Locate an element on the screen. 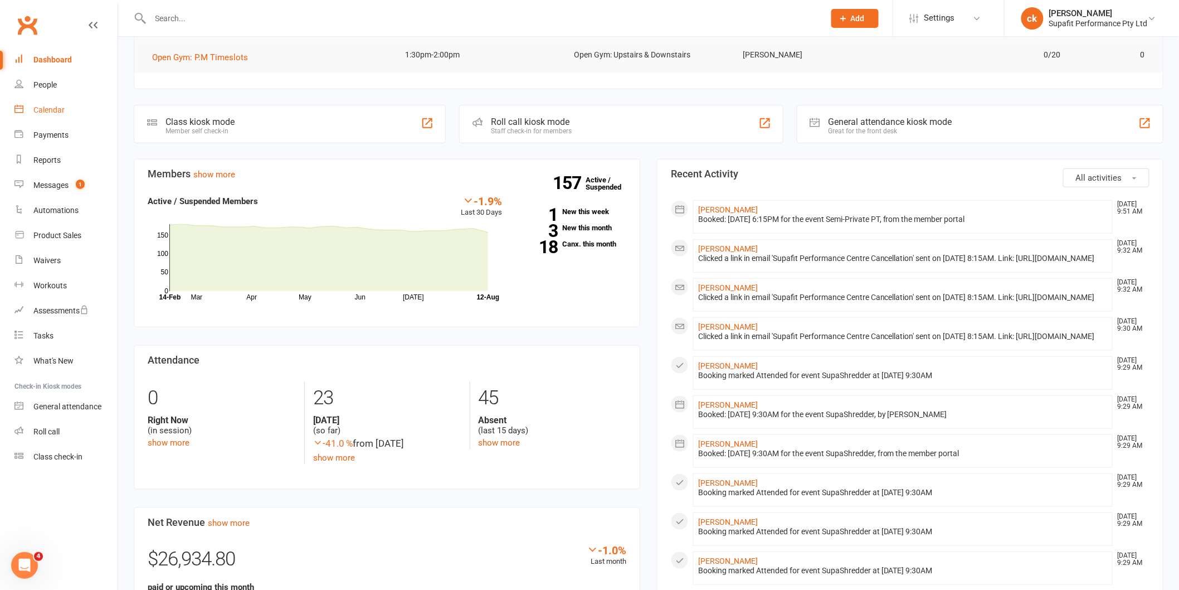 Image resolution: width=1179 pixels, height=590 pixels. span: Open Gym: P.M Timeslots is located at coordinates (200, 57).